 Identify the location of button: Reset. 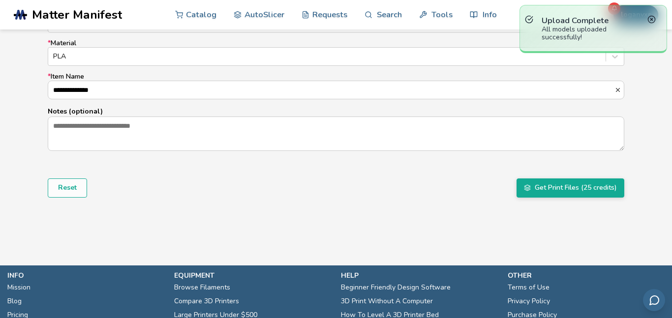
(67, 188).